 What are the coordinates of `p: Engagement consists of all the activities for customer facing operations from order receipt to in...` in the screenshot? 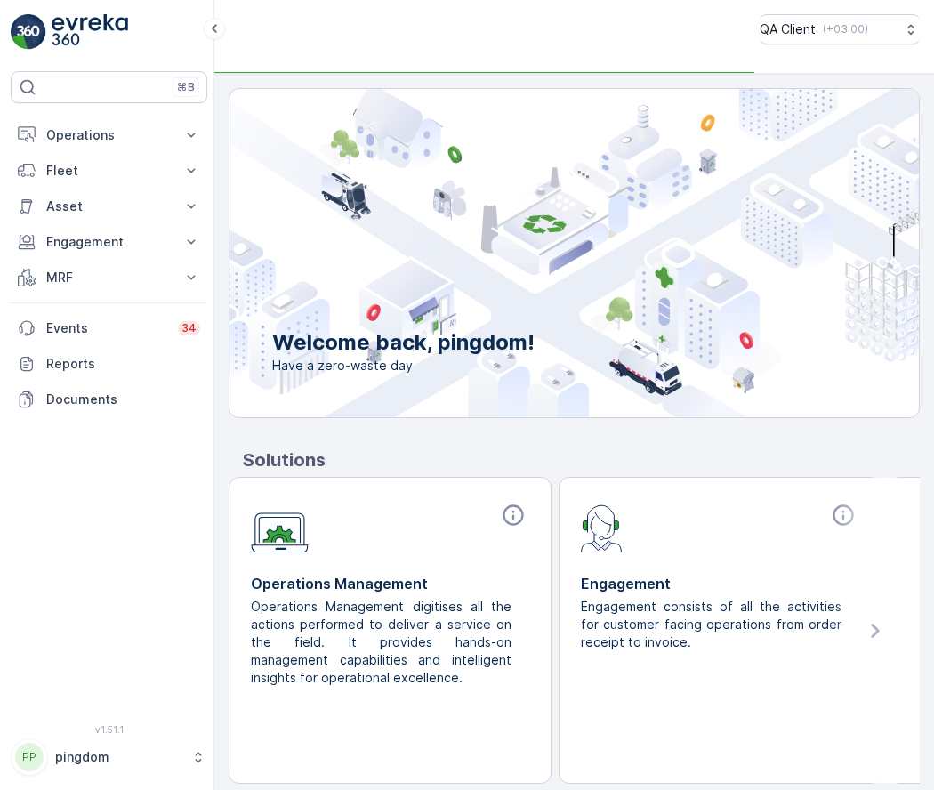 It's located at (713, 625).